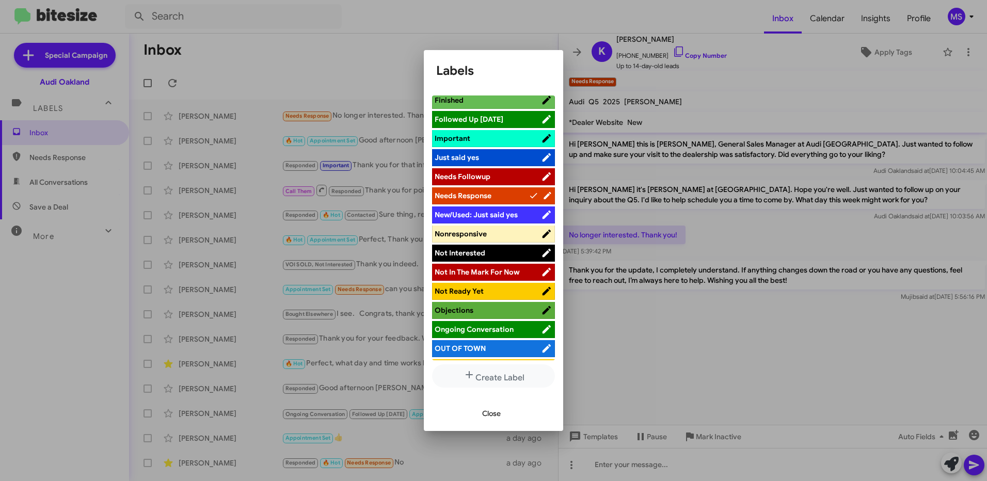 The height and width of the screenshot is (481, 987). What do you see at coordinates (449, 100) in the screenshot?
I see `span: Finished` at bounding box center [449, 100].